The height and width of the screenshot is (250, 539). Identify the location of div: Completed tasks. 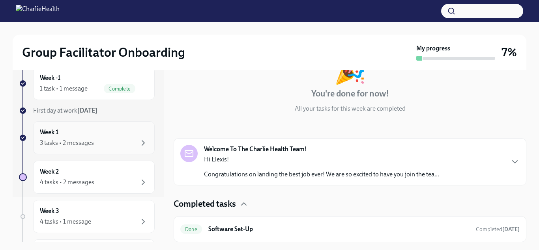
(350, 204).